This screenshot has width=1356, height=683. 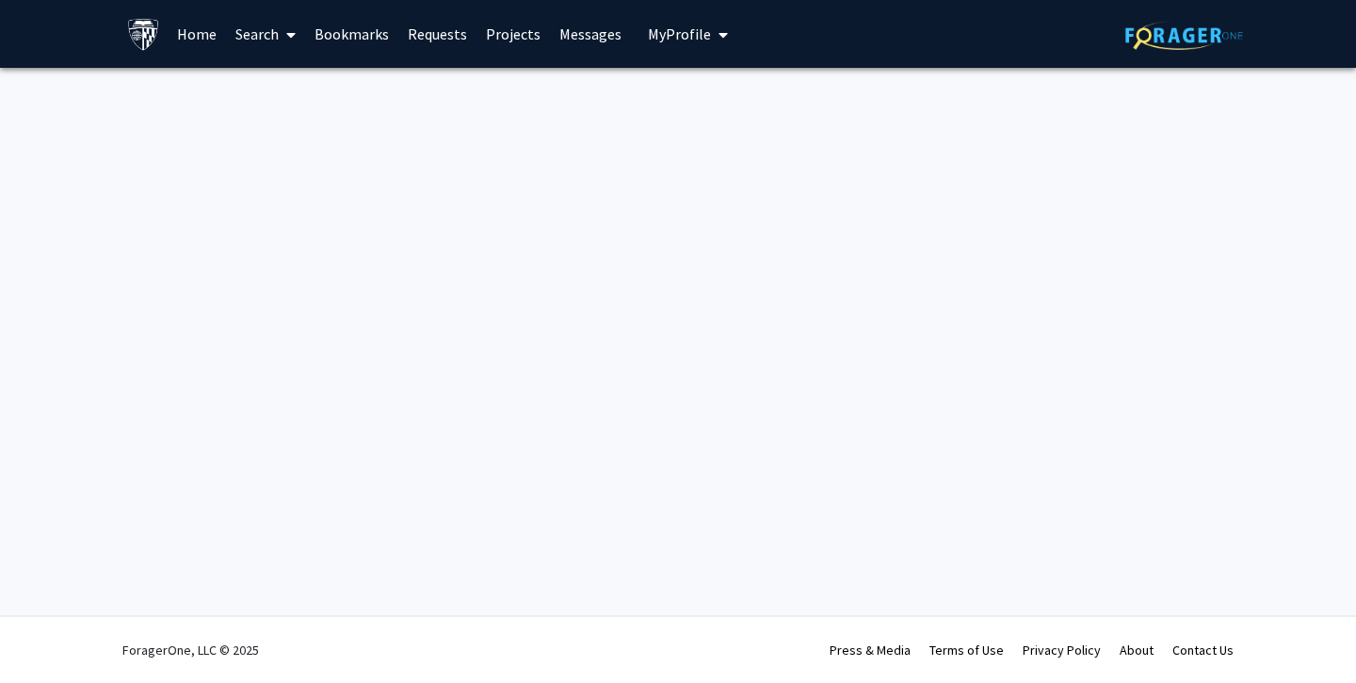 What do you see at coordinates (1184, 35) in the screenshot?
I see `img: ForagerOne Logo` at bounding box center [1184, 35].